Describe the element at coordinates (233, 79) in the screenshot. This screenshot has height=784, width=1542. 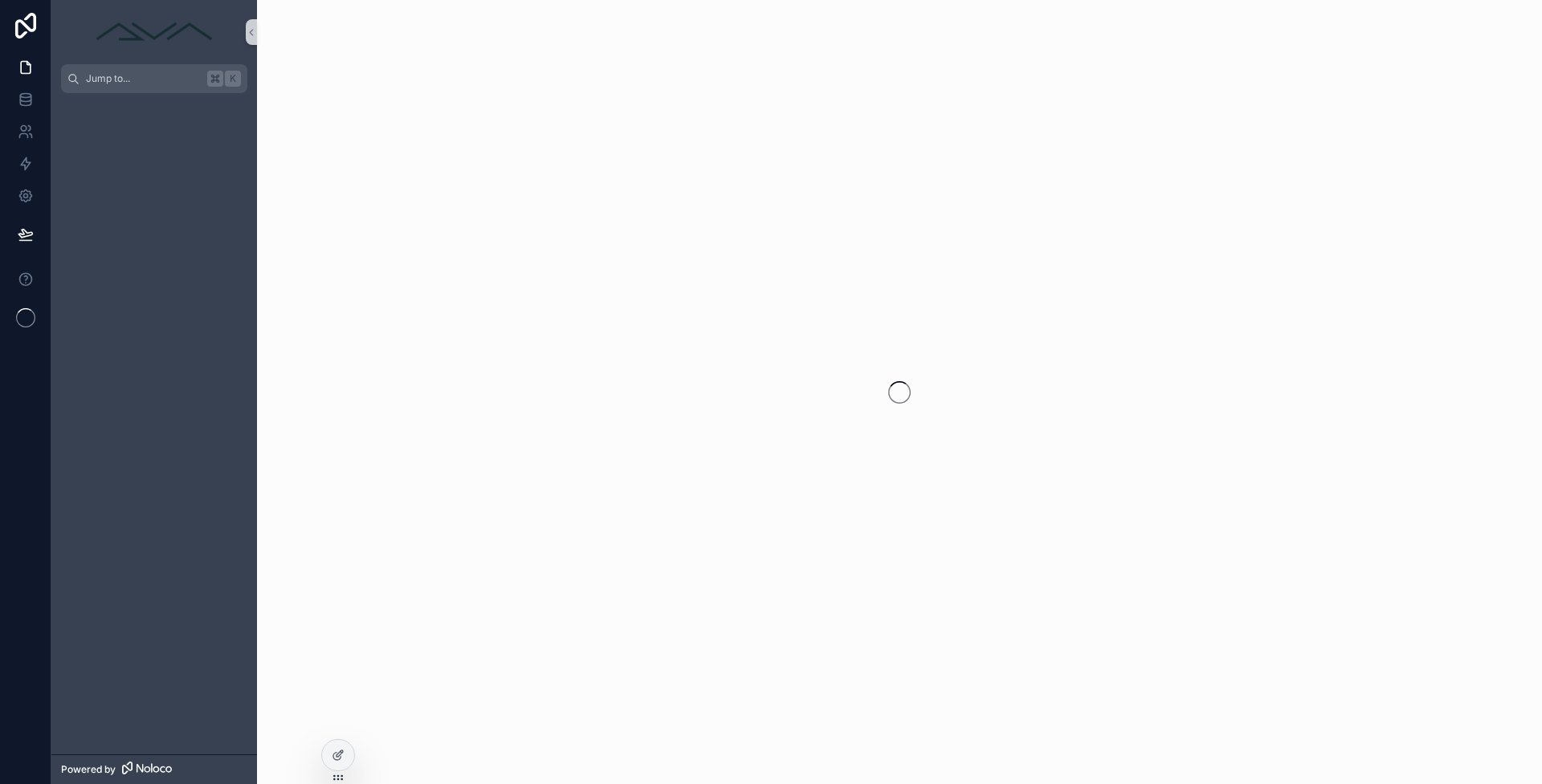
I see `span: K` at that location.